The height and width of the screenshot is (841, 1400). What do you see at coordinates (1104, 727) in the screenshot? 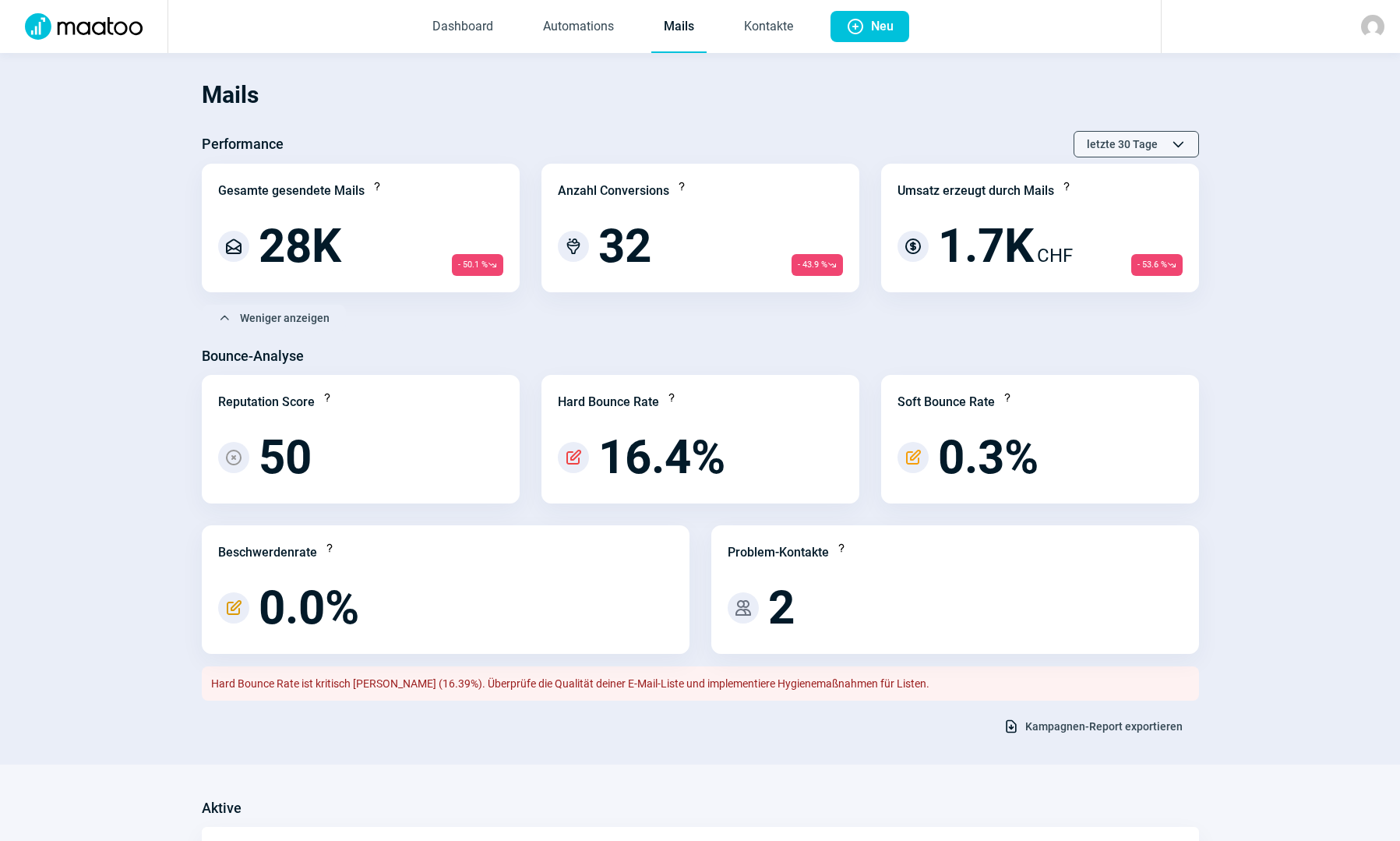
I see `span: Kampagnen-Report exportieren` at bounding box center [1104, 727].